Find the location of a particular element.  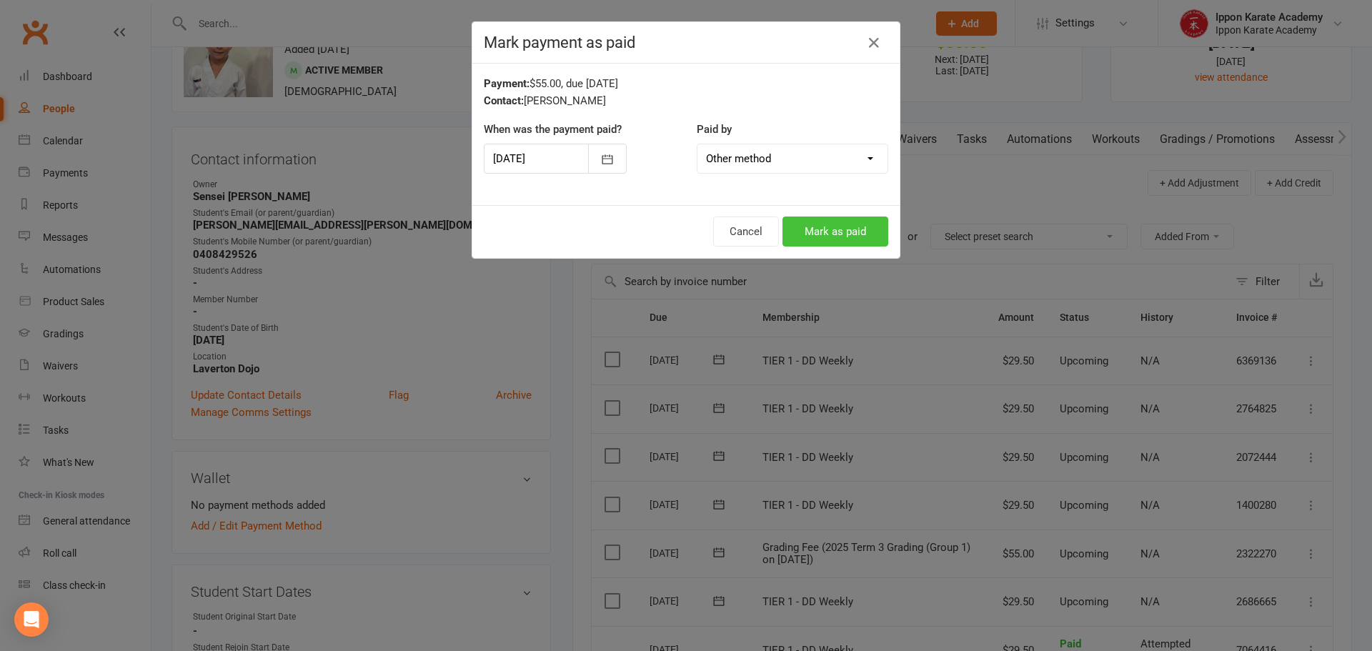

div: Open Intercom Messenger is located at coordinates (31, 620).